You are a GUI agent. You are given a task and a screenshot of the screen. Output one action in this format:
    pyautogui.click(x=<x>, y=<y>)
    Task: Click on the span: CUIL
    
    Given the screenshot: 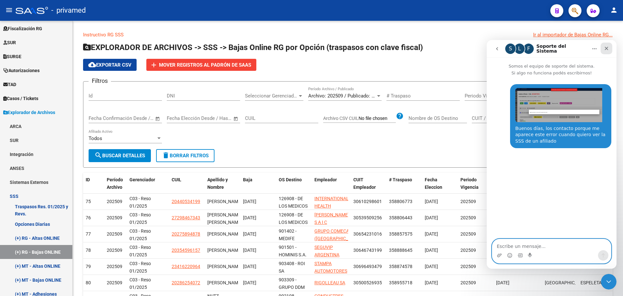 What is the action you would take?
    pyautogui.click(x=177, y=179)
    